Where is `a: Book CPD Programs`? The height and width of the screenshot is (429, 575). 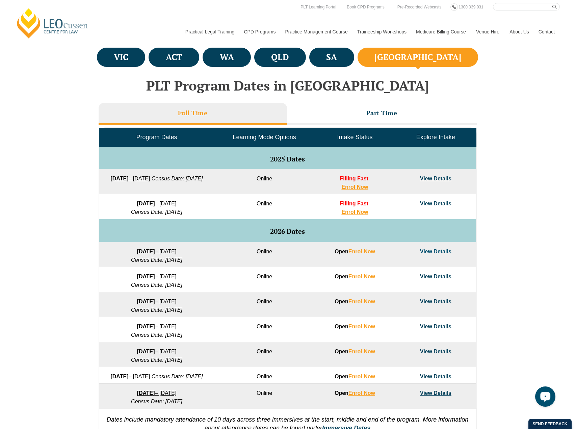
a: Book CPD Programs is located at coordinates (365, 7).